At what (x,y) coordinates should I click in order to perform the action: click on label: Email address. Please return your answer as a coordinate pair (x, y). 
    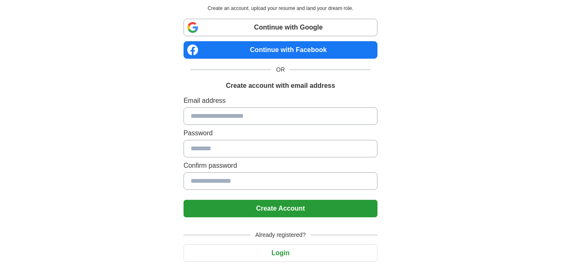
    Looking at the image, I should click on (281, 101).